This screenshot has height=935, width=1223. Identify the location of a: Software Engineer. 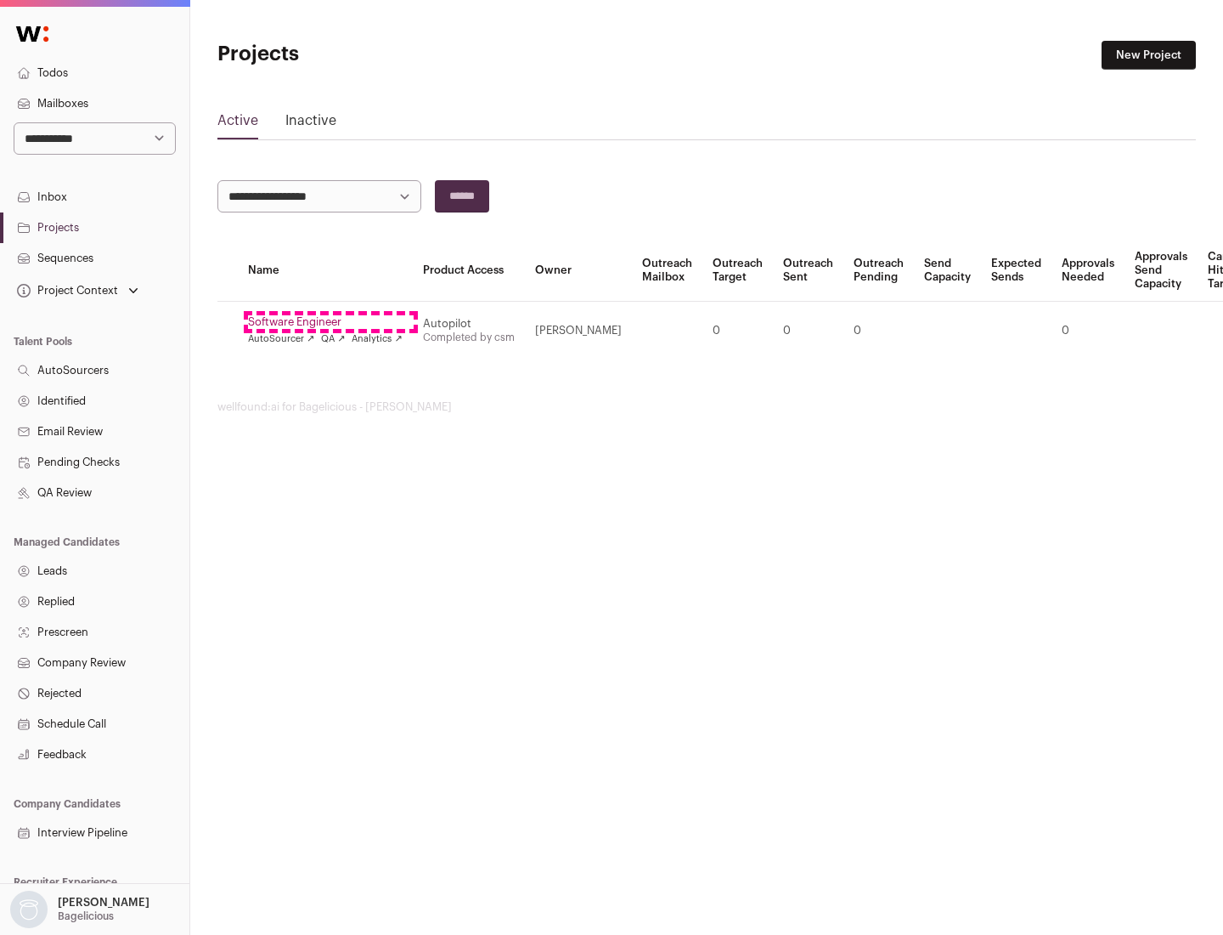
(325, 322).